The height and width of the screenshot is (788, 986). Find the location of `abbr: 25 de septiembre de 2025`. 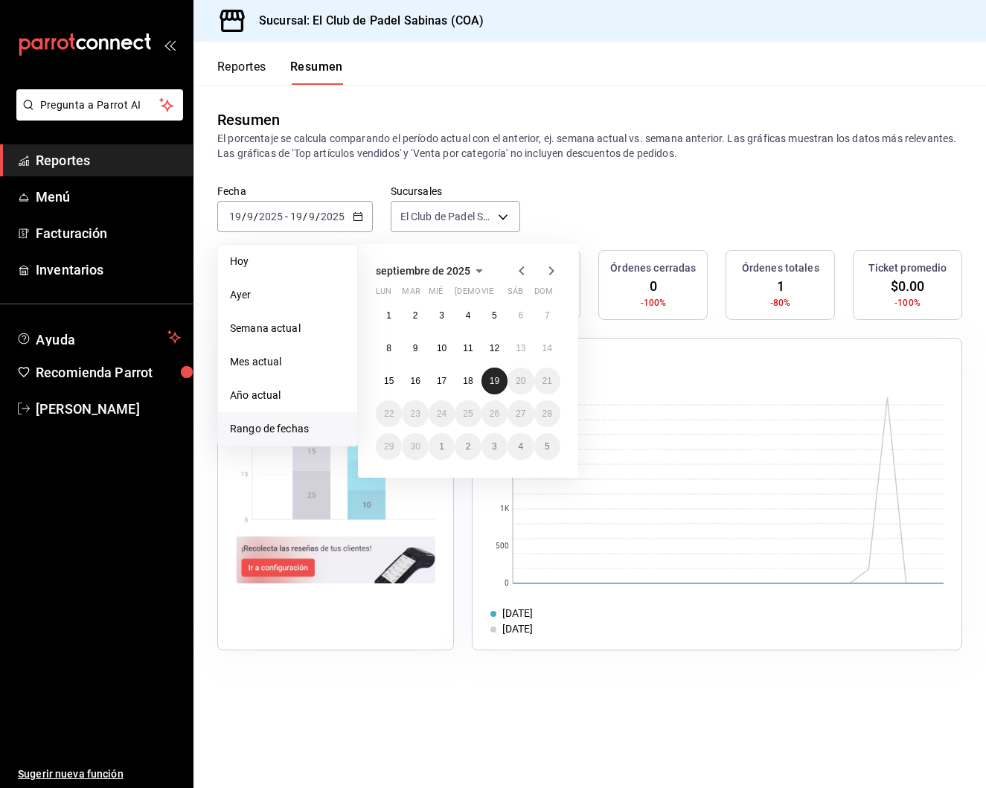

abbr: 25 de septiembre de 2025 is located at coordinates (467, 414).